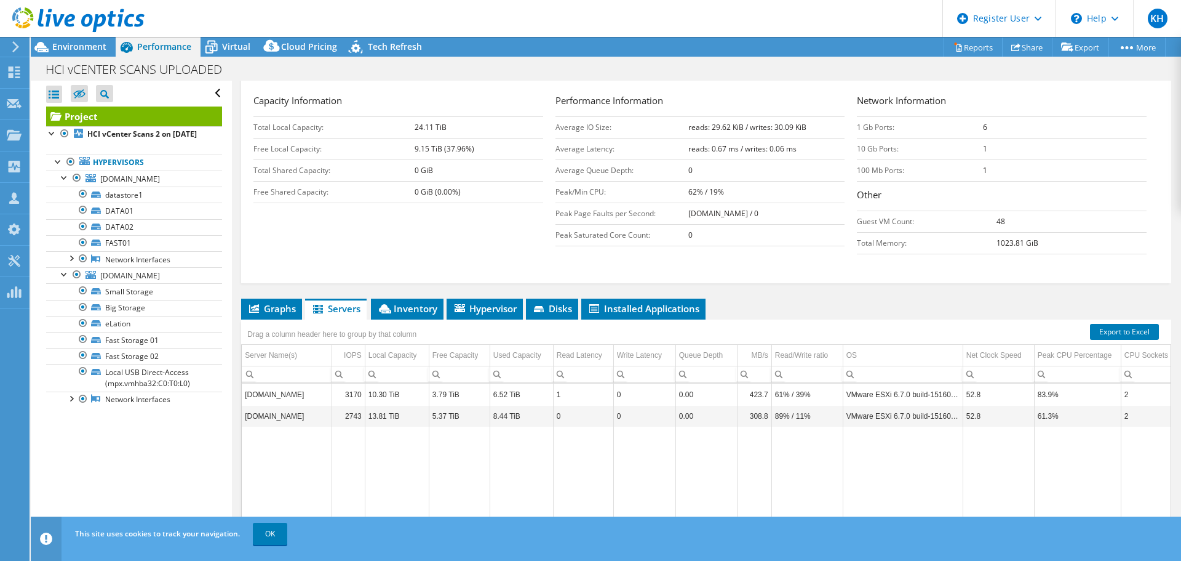  I want to click on td: Column Peak CPU Percentage, Filter cell, so click(1077, 374).